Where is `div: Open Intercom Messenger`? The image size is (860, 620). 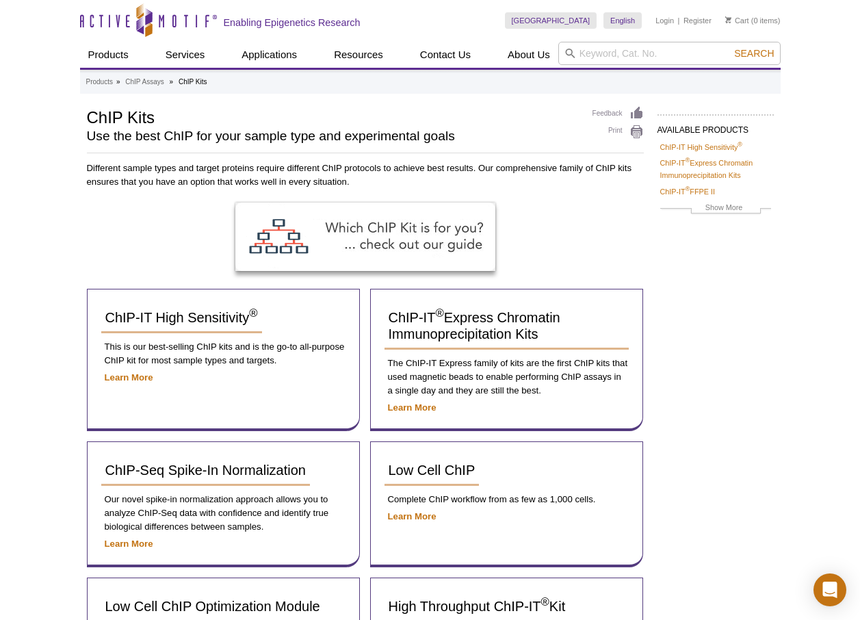
div: Open Intercom Messenger is located at coordinates (829, 589).